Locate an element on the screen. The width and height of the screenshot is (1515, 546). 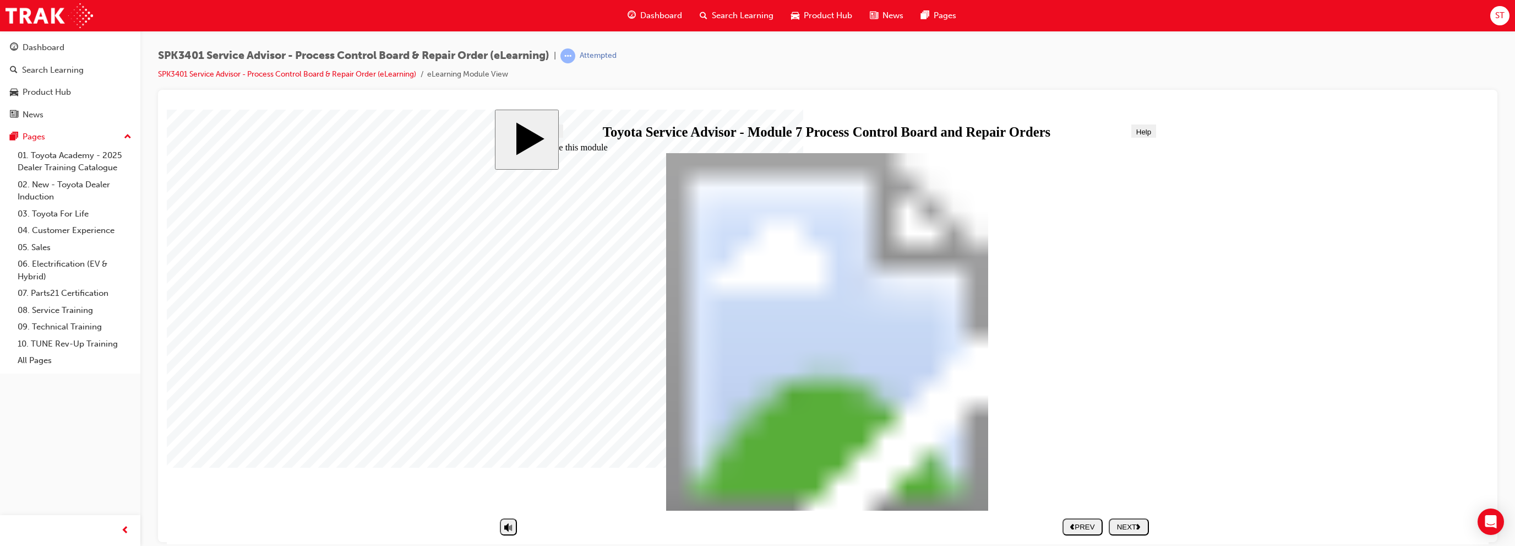
div: Search Learning is located at coordinates (53, 70).